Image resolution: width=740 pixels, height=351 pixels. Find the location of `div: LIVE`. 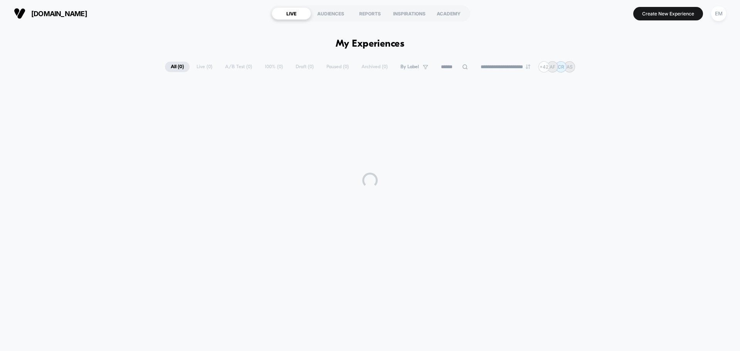

div: LIVE is located at coordinates (291, 13).